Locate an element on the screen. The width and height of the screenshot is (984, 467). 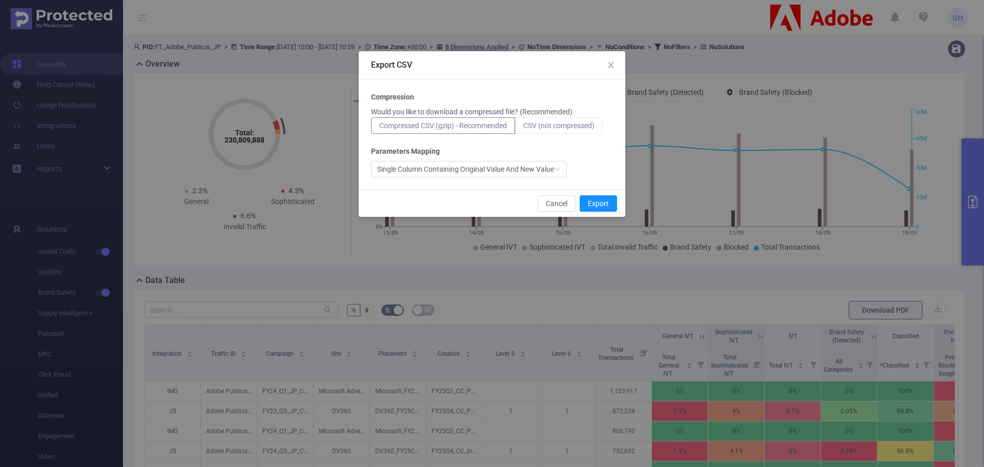
i: icon: down is located at coordinates (558, 170).